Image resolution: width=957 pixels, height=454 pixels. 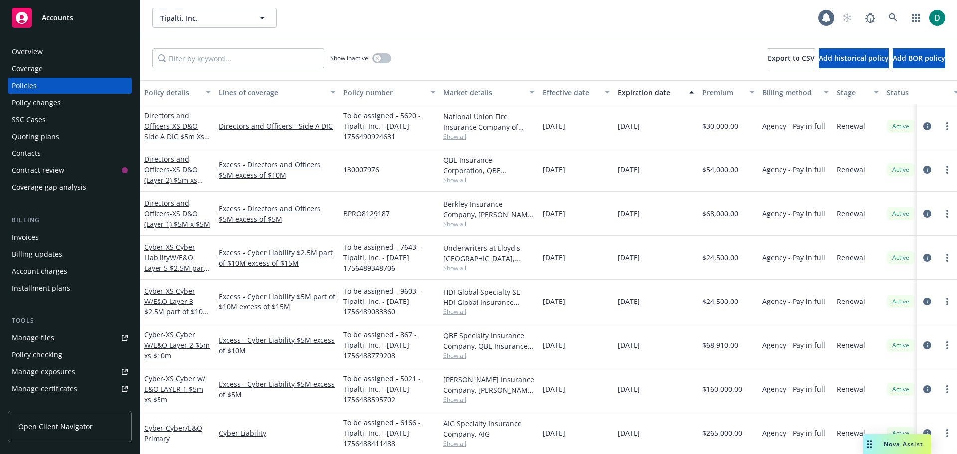 What do you see at coordinates (366, 213) in the screenshot?
I see `span: BPRO8129187` at bounding box center [366, 213].